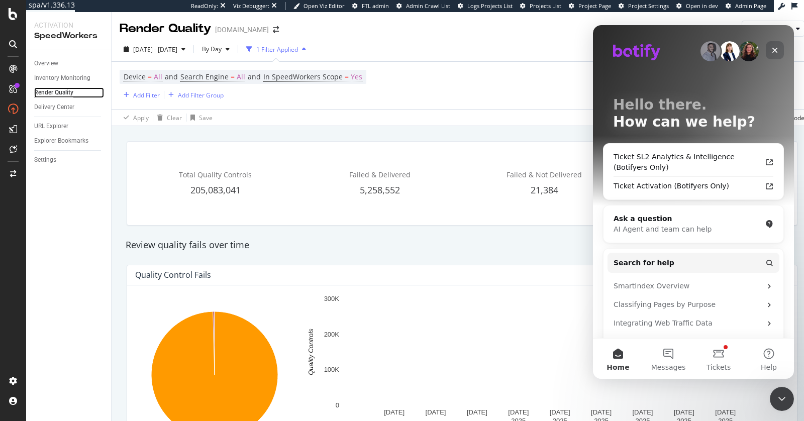 The height and width of the screenshot is (421, 804). What do you see at coordinates (199, 118) in the screenshot?
I see `button: Save` at bounding box center [199, 118].